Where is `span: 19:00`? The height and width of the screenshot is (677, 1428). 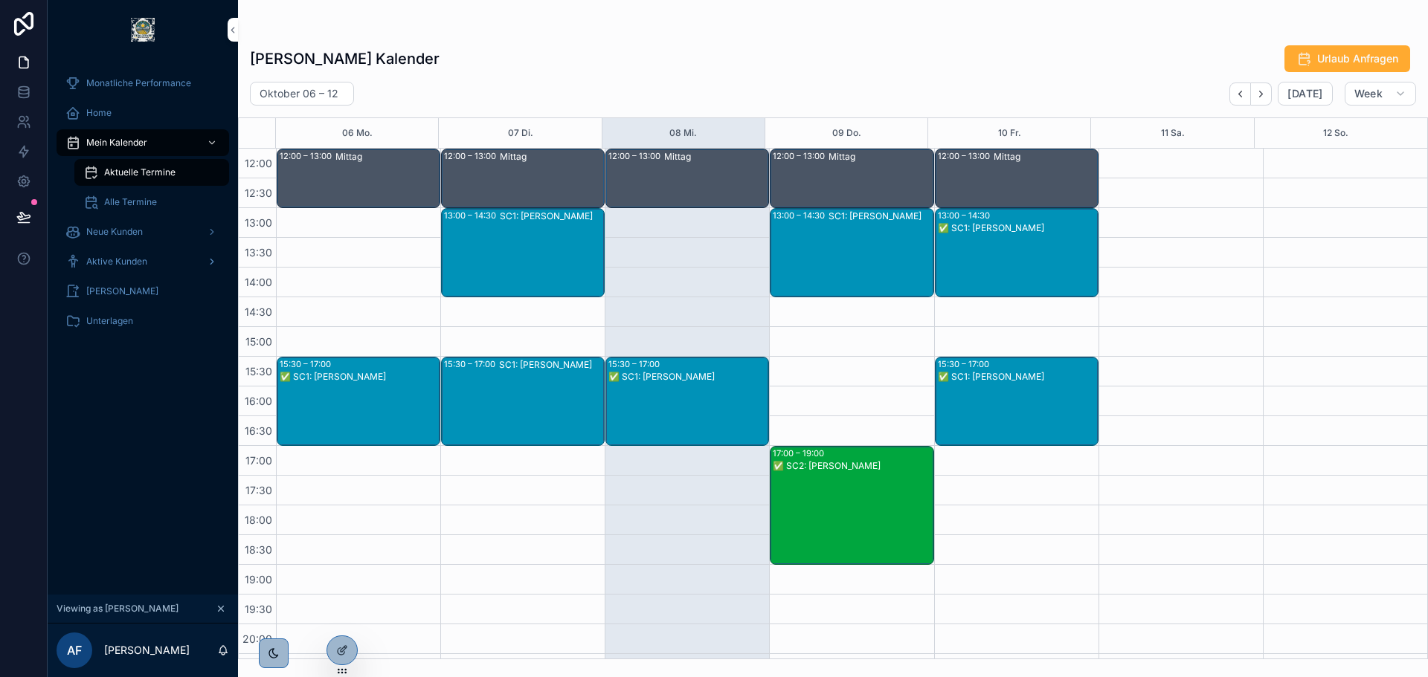 span: 19:00 is located at coordinates (258, 579).